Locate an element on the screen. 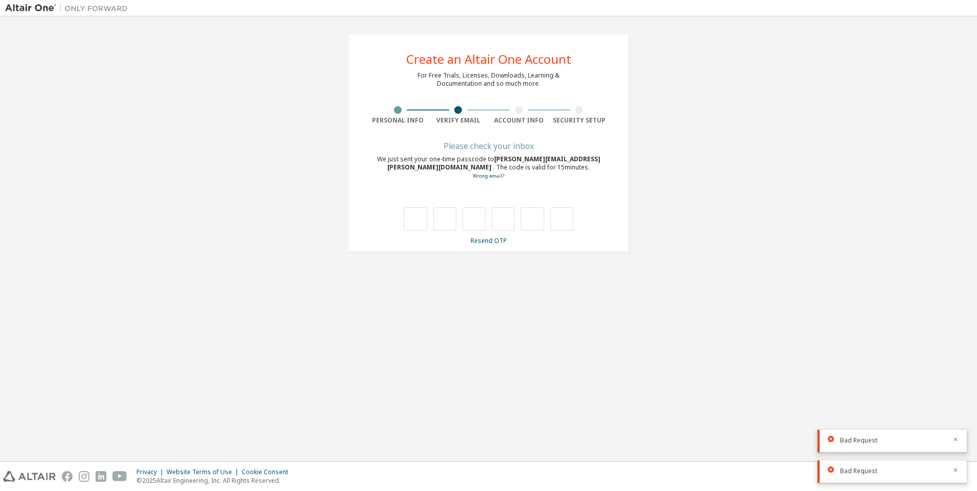  div: Account Info is located at coordinates (518, 121).